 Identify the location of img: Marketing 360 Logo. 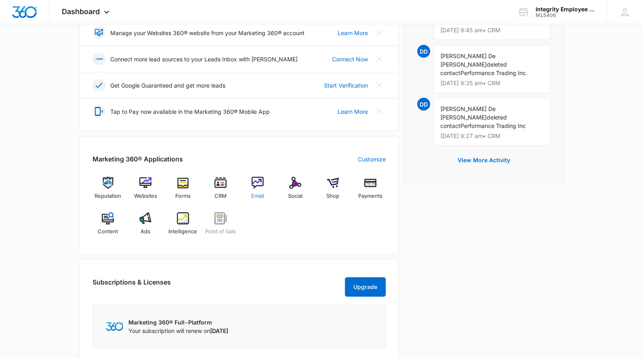
(115, 327).